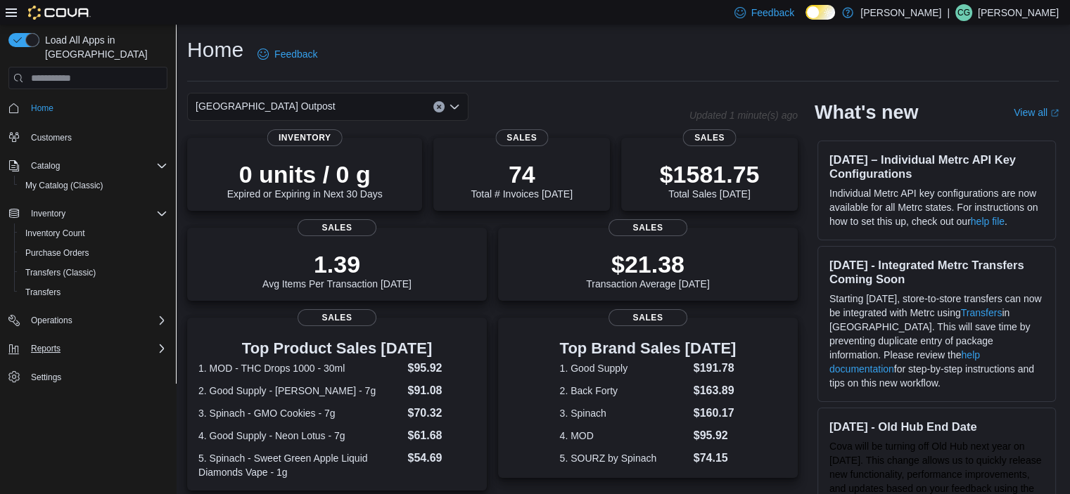 The width and height of the screenshot is (1070, 494). What do you see at coordinates (43, 293) in the screenshot?
I see `a: Transfers` at bounding box center [43, 293].